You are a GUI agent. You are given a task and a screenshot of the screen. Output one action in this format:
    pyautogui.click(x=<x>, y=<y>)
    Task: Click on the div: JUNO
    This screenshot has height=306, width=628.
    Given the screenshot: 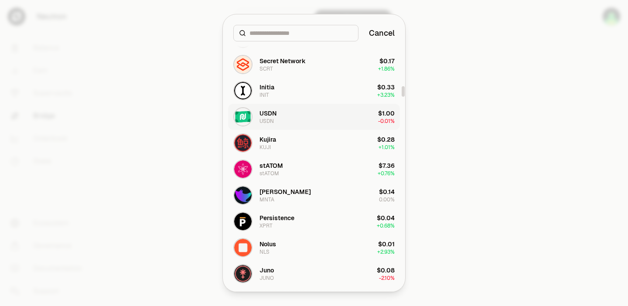 What is the action you would take?
    pyautogui.click(x=267, y=278)
    